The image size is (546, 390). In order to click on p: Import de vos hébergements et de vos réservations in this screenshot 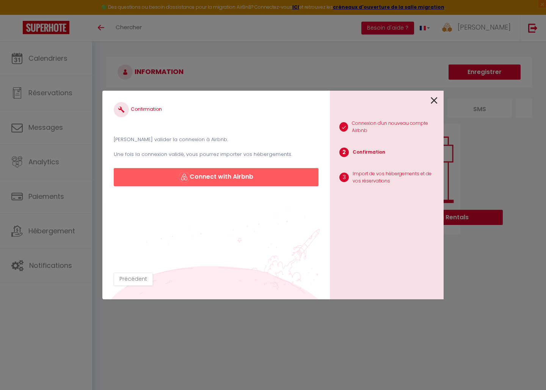, I will do `click(395, 177)`.